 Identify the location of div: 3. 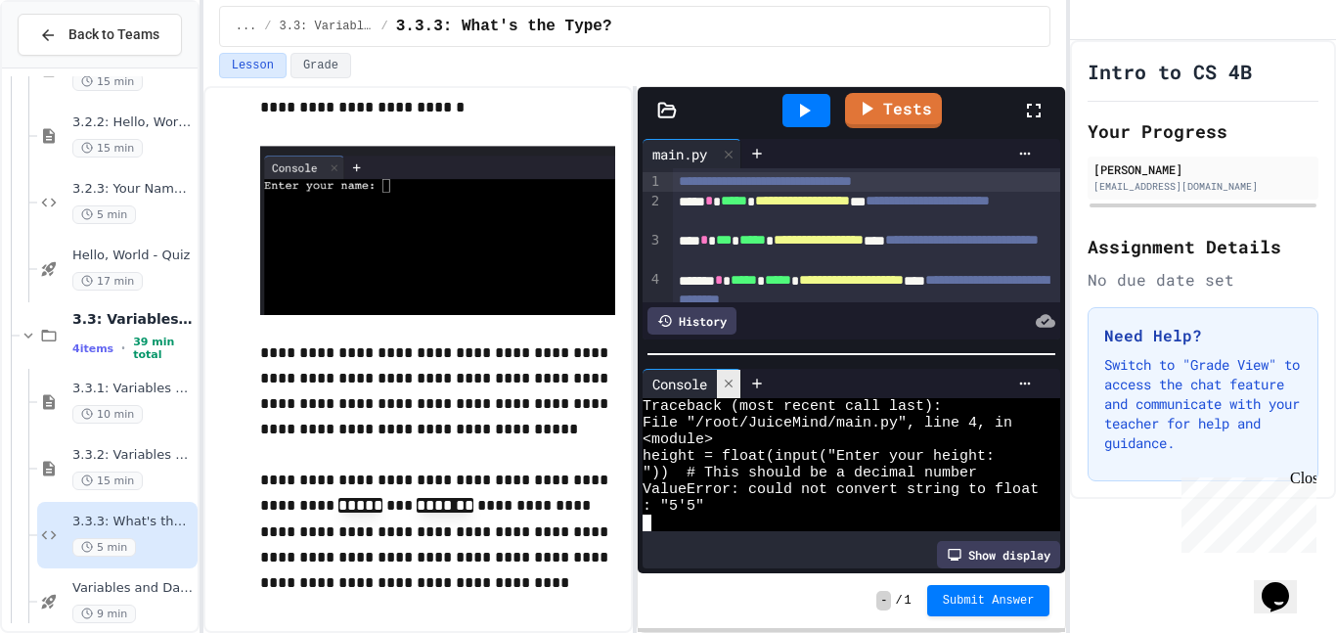
(652, 250).